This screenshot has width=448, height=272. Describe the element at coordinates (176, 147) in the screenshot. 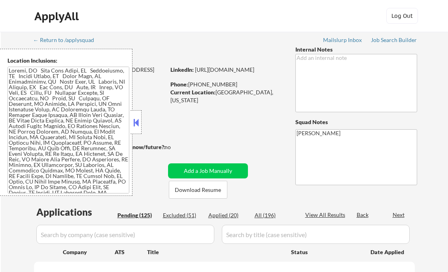

I see `div: no` at that location.